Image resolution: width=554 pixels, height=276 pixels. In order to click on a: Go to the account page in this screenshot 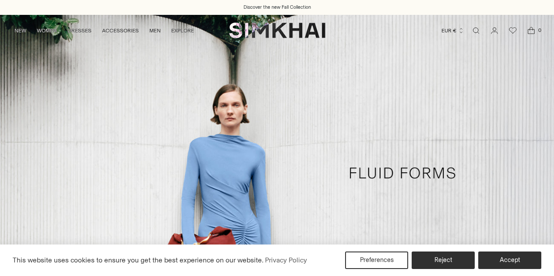, I will do `click(494, 31)`.